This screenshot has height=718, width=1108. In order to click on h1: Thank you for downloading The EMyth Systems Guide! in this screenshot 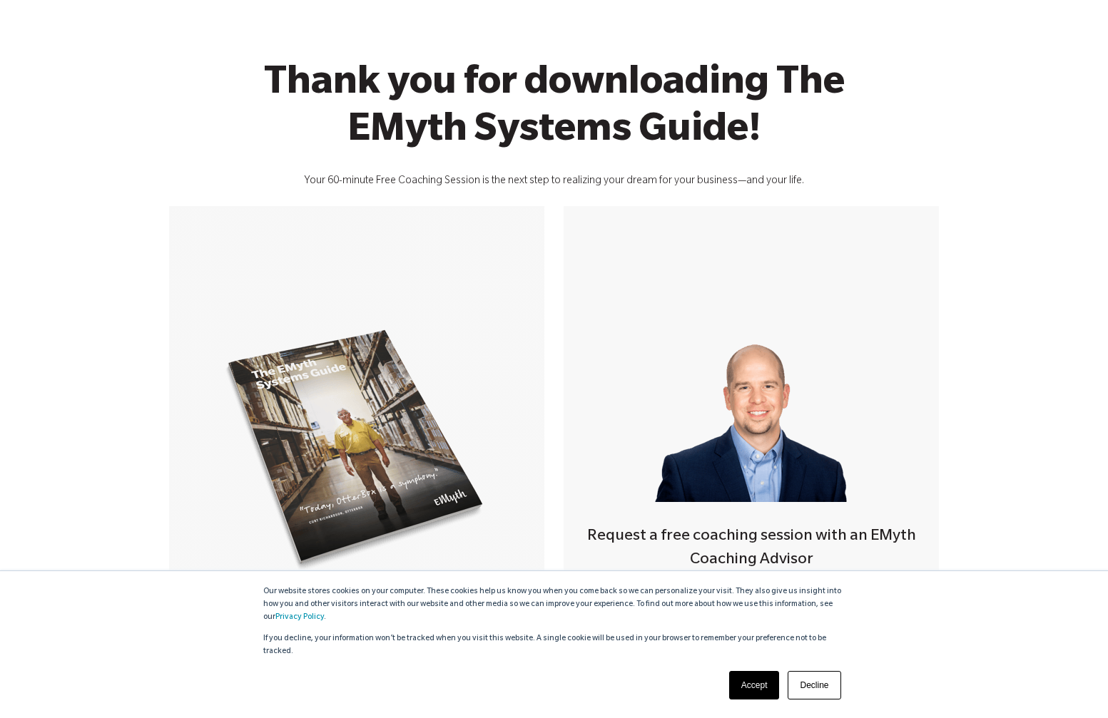, I will do `click(554, 110)`.